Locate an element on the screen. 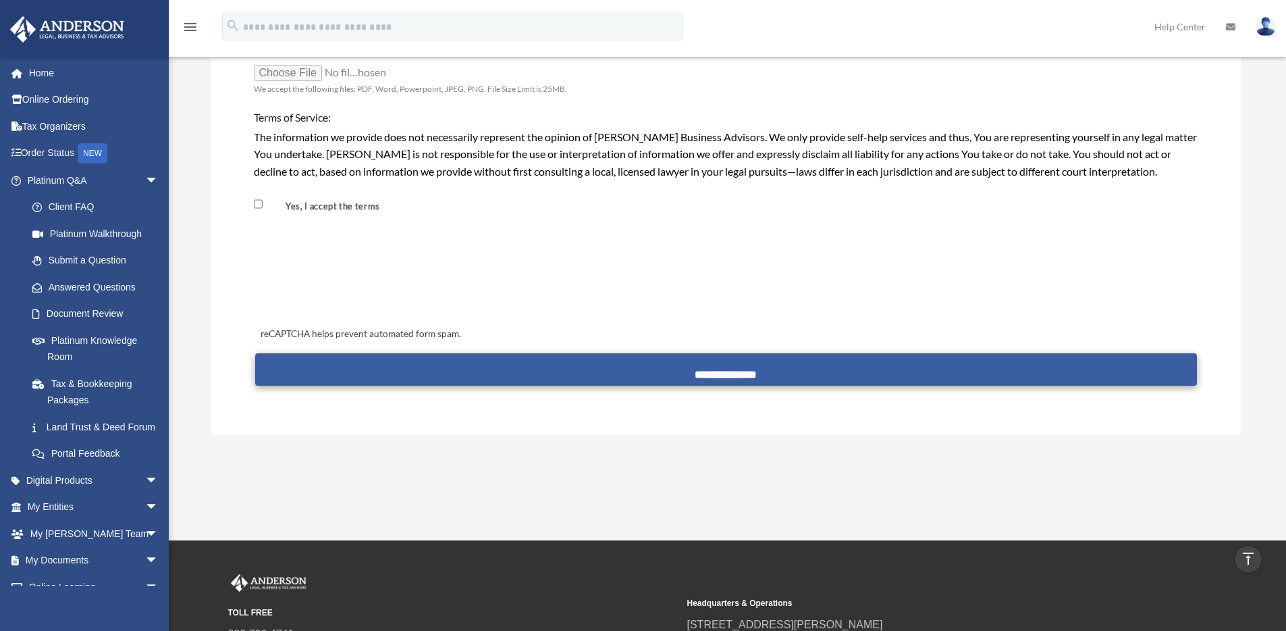  i: vertical_align_top is located at coordinates (1248, 558).